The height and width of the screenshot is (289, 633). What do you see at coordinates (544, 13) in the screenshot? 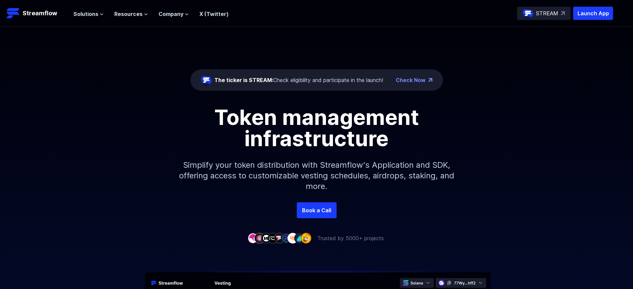
I see `a: STREAM` at bounding box center [544, 13].